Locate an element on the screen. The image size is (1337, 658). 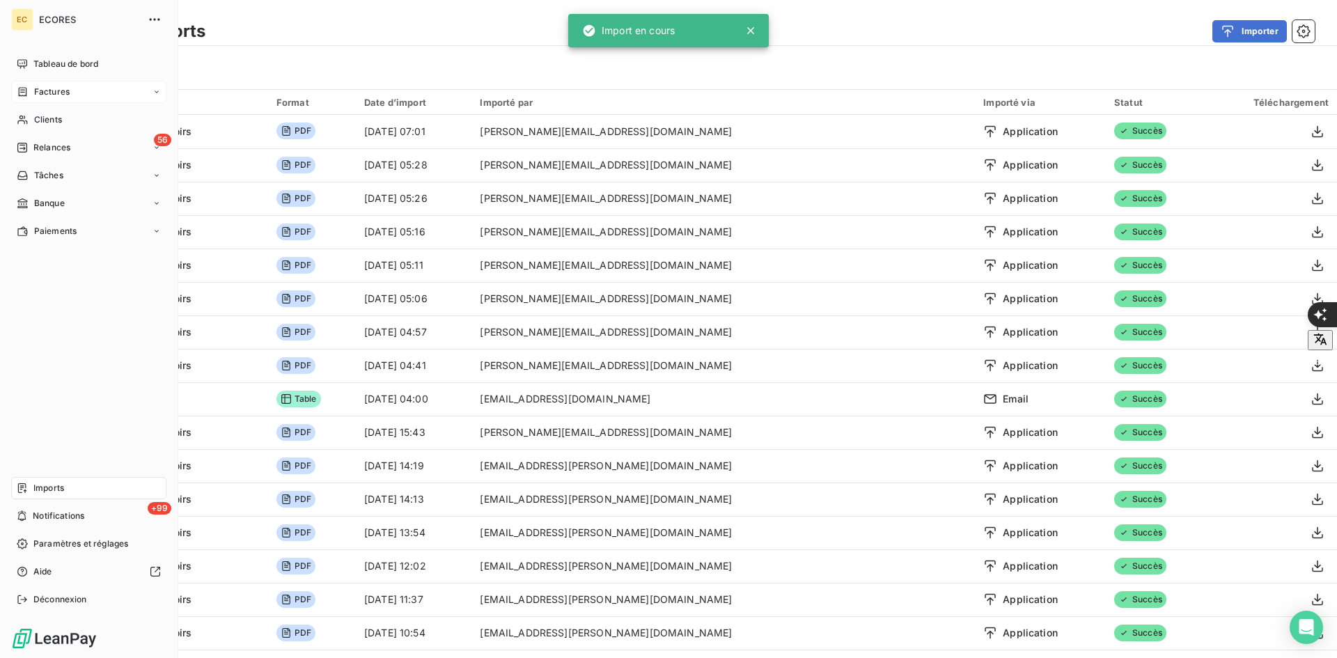
span: ECORES is located at coordinates (89, 20).